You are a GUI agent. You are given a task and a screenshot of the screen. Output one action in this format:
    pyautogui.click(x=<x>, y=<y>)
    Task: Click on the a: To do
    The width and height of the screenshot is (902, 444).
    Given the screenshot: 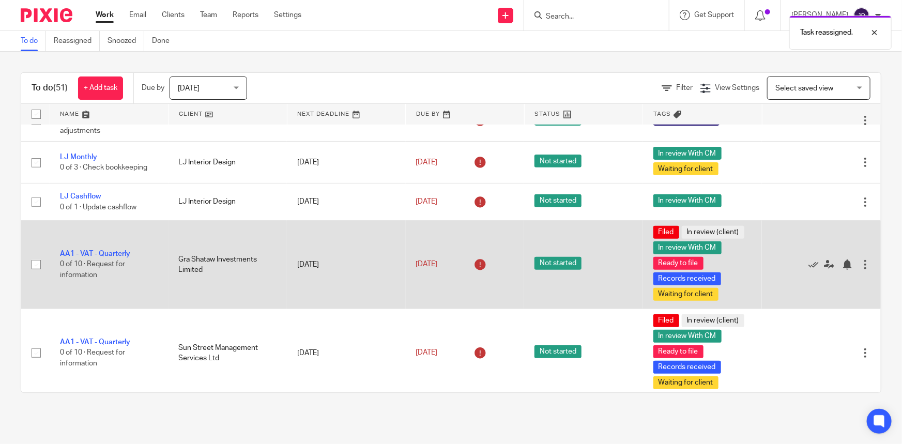 What is the action you would take?
    pyautogui.click(x=33, y=41)
    